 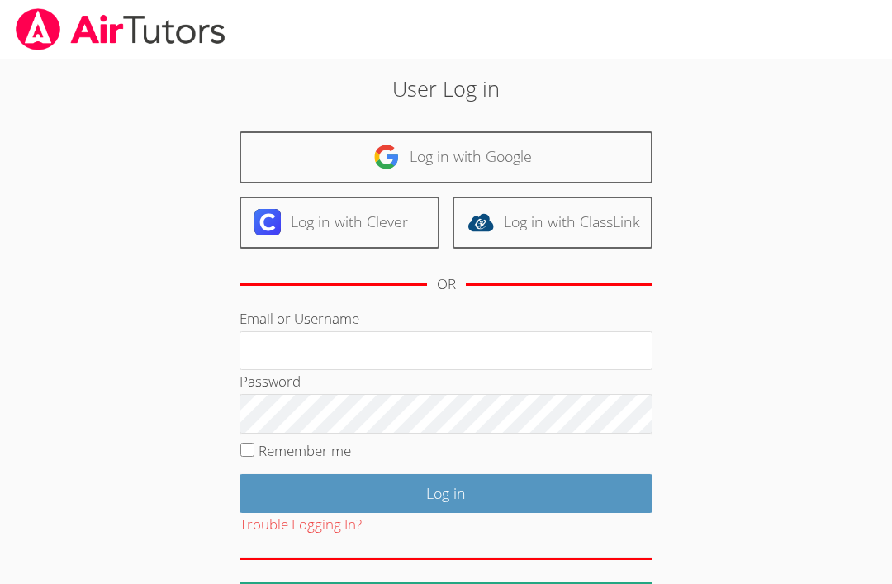 What do you see at coordinates (339, 222) in the screenshot?
I see `a: Log in with Clever` at bounding box center [339, 222].